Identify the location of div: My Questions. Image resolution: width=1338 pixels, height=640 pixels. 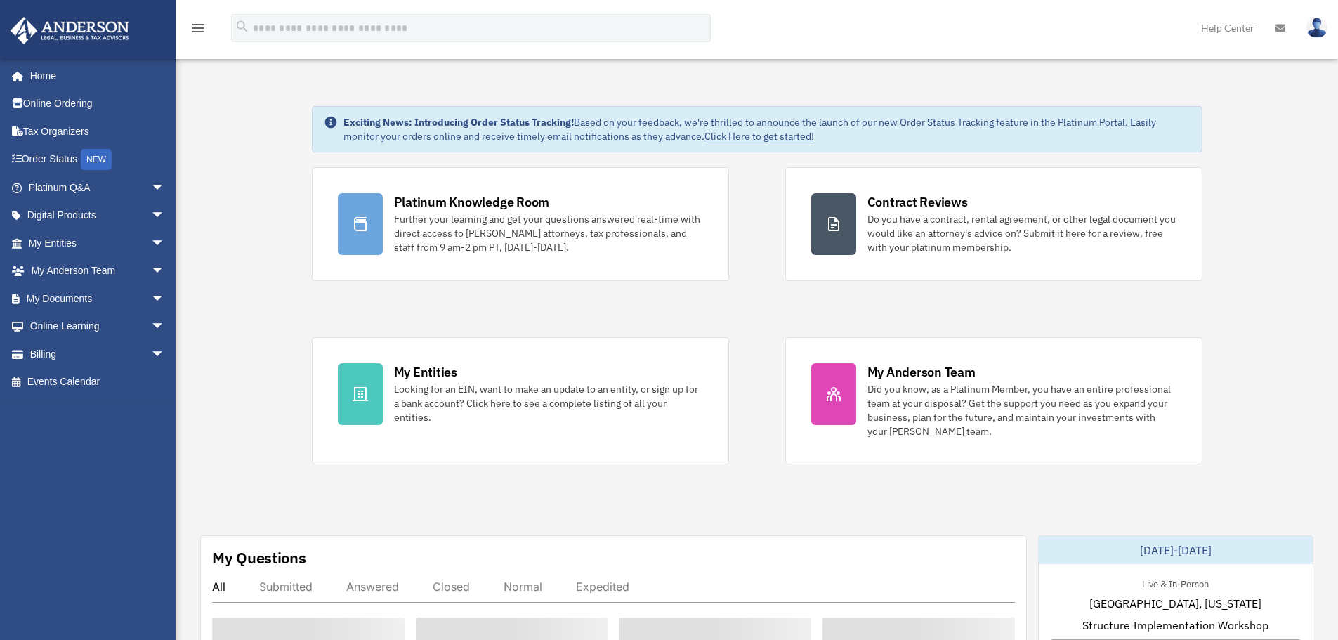
(259, 558).